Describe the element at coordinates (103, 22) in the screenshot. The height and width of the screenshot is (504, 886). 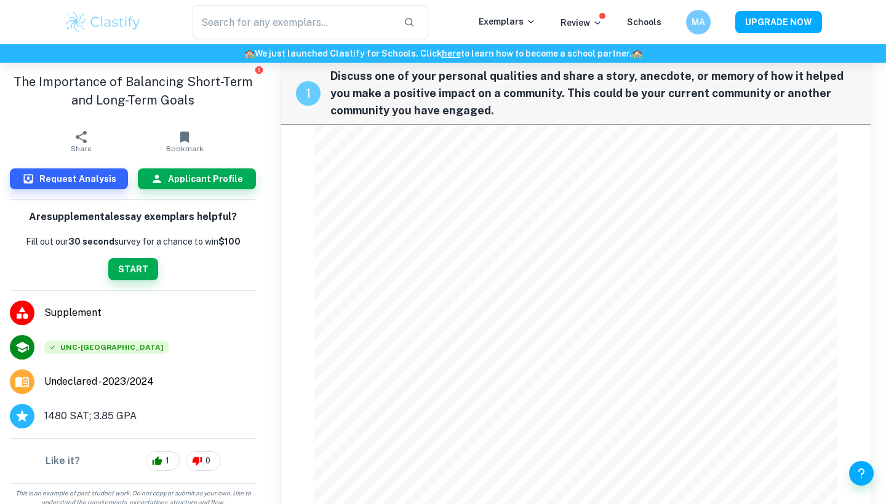
I see `img: Clastify logo` at that location.